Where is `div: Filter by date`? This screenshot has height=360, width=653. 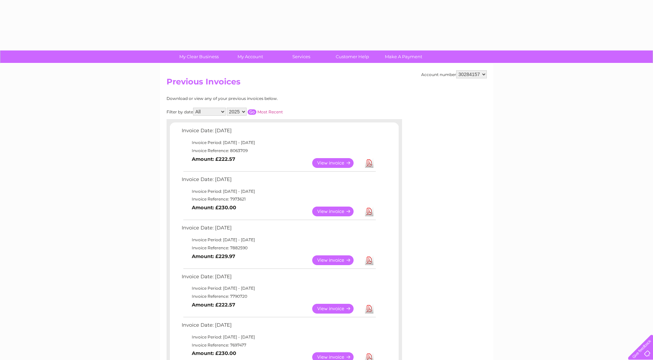 div: Filter by date is located at coordinates (255, 112).